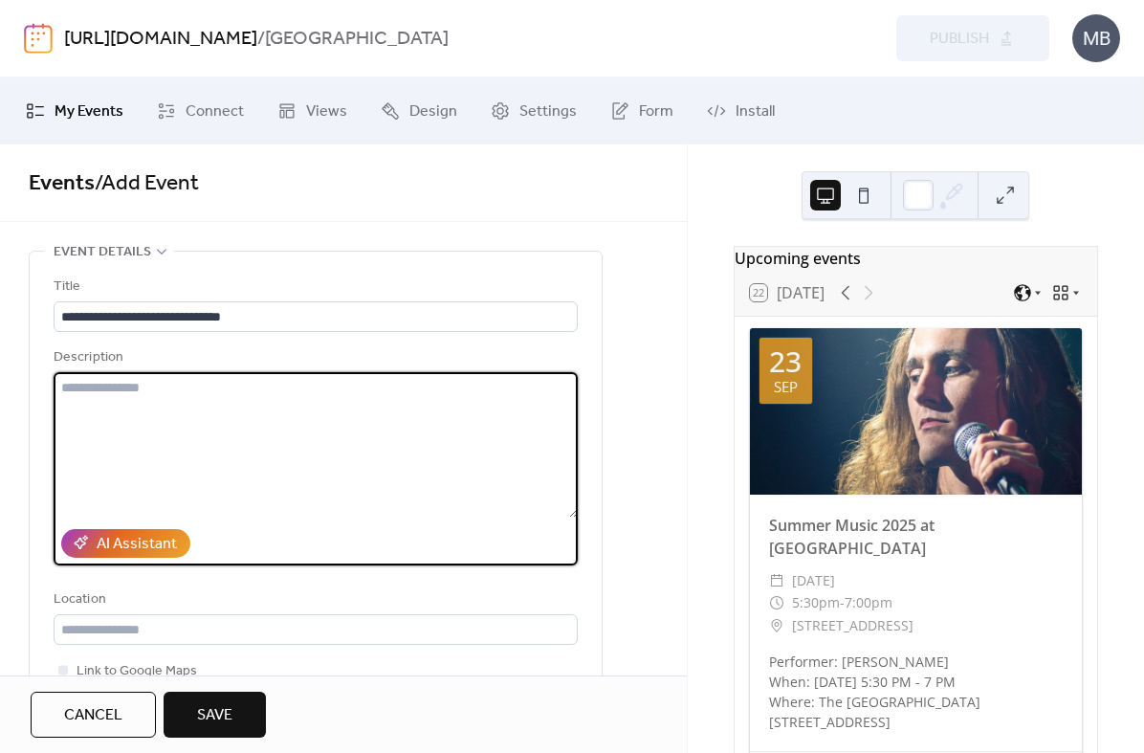  Describe the element at coordinates (755, 112) in the screenshot. I see `span: Install` at that location.